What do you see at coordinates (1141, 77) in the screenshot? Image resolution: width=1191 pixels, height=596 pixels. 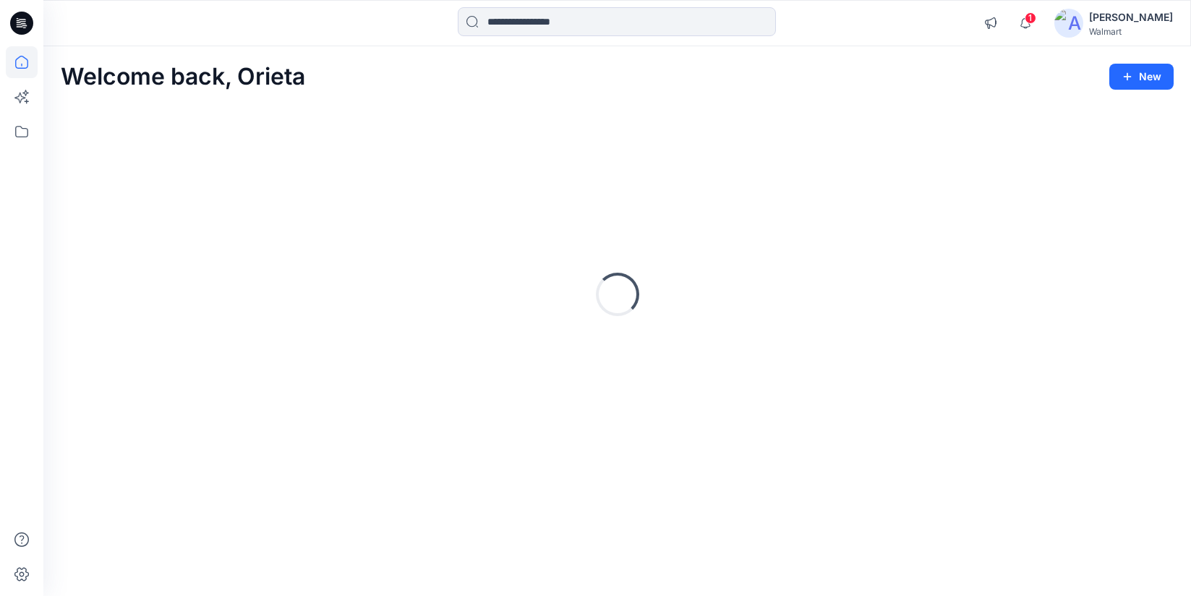 I see `button: New` at bounding box center [1141, 77].